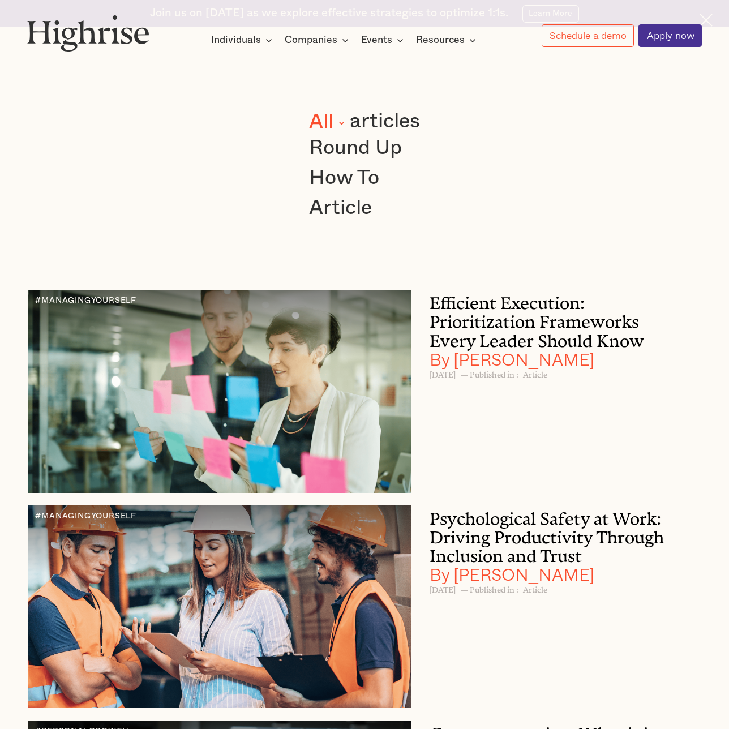 The height and width of the screenshot is (729, 729). What do you see at coordinates (364, 607) in the screenshot?
I see `a: Team members collaborating in an open and supportive office environment, reflecting psychological...` at bounding box center [364, 607].